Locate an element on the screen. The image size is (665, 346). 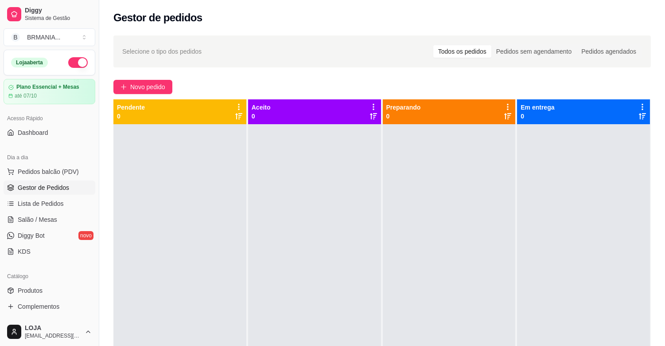
div: Pedidos agendados is located at coordinates (609, 51).